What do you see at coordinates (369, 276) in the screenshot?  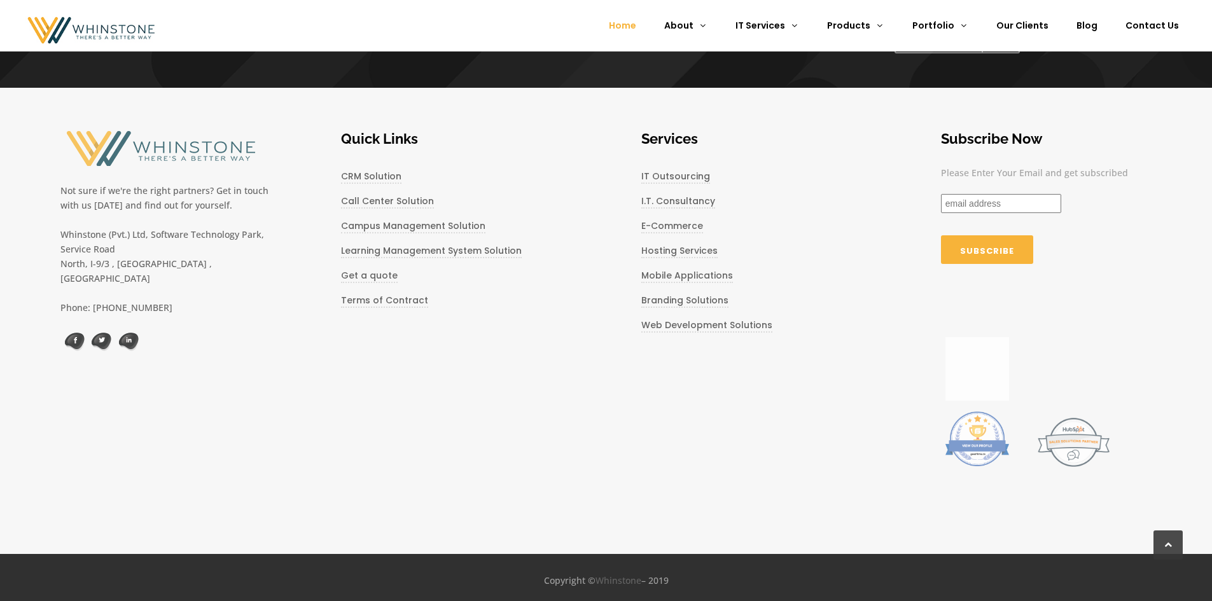 I see `a: Get a quote` at bounding box center [369, 276].